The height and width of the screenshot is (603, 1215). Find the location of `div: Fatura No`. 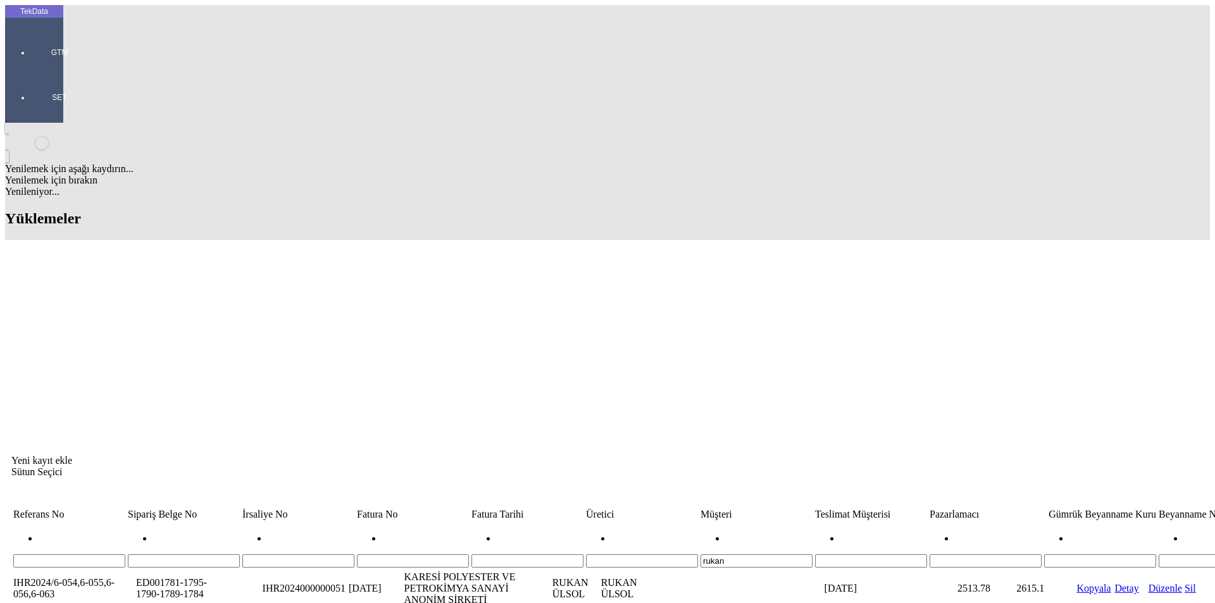

div: Fatura No is located at coordinates (413, 515).